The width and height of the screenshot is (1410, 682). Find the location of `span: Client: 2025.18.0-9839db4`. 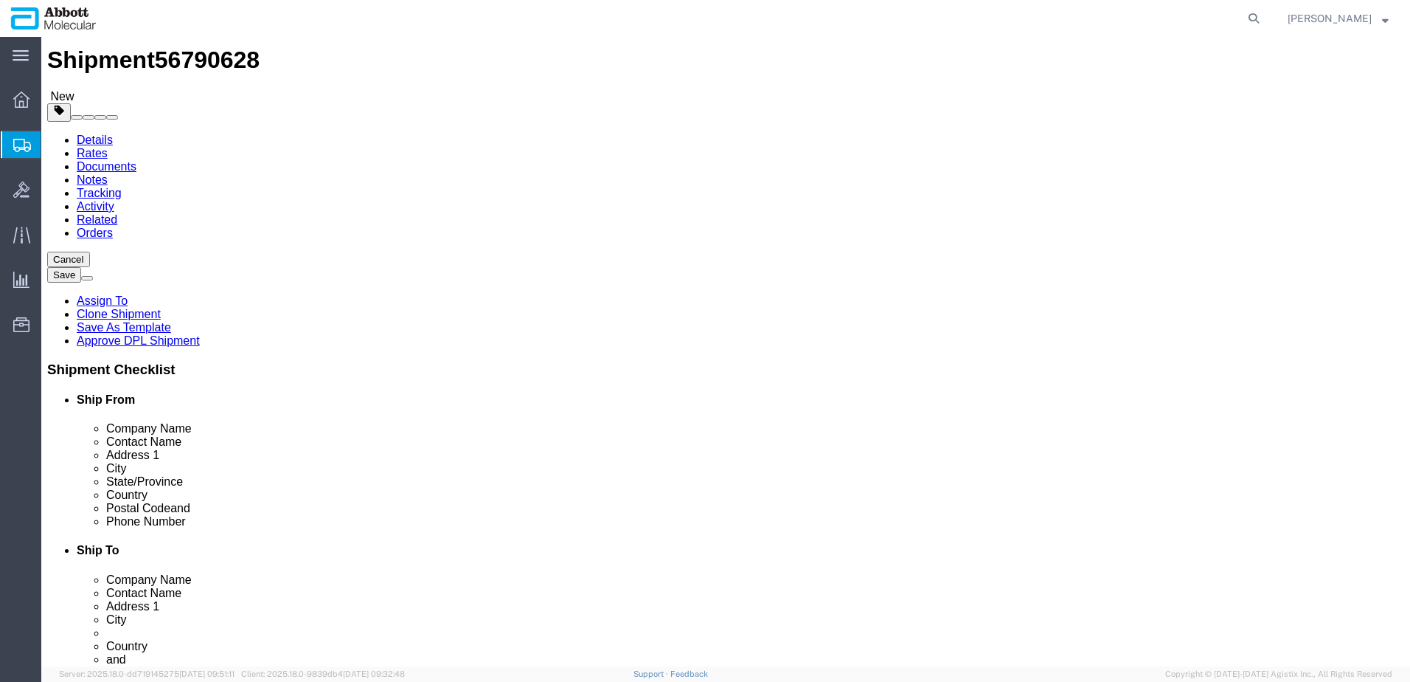

span: Client: 2025.18.0-9839db4 is located at coordinates (323, 674).